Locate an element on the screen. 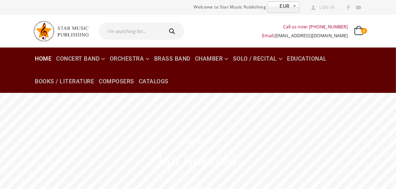 This screenshot has height=189, width=396. span: Welcome to Star Music Publishing is located at coordinates (230, 7).